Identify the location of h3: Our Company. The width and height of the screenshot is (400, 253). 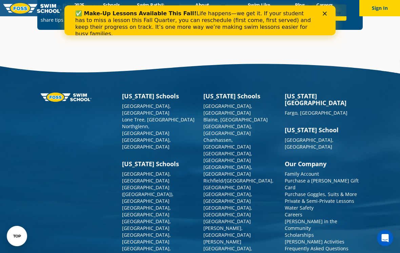
(322, 164).